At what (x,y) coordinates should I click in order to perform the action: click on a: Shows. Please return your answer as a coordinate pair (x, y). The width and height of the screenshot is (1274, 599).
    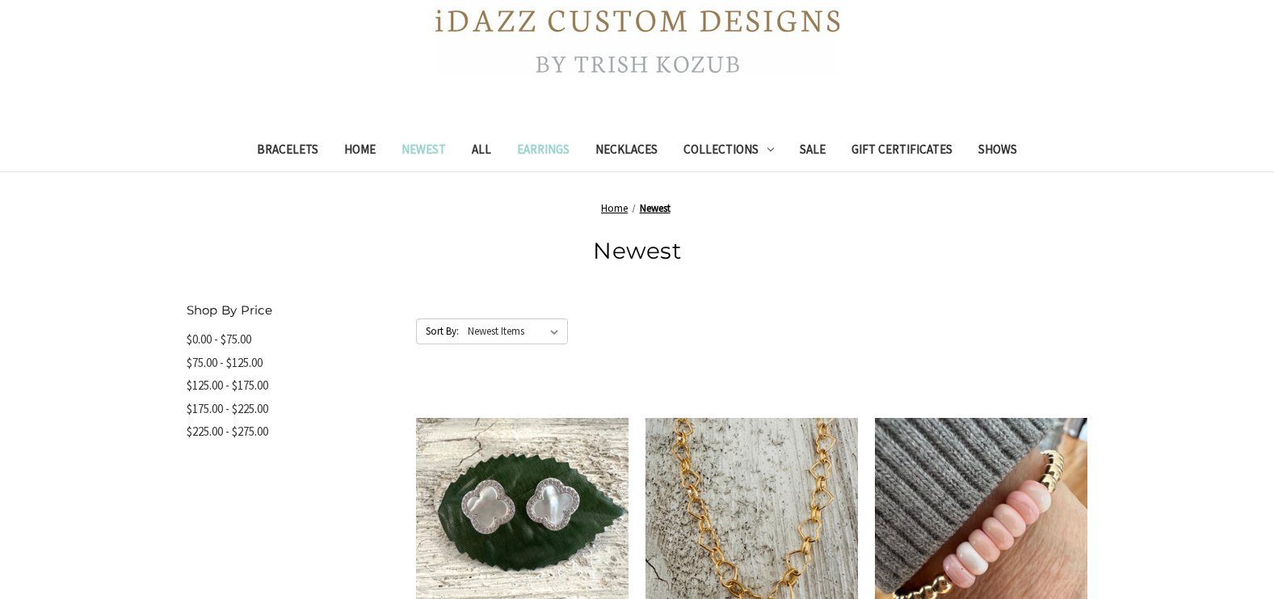
    Looking at the image, I should click on (998, 151).